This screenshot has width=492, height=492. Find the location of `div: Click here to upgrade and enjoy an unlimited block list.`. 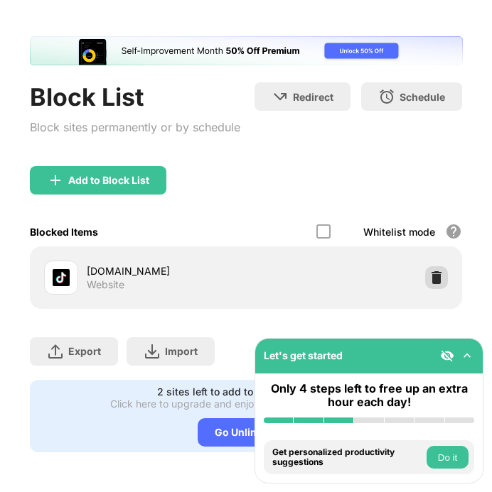

div: Click here to upgrade and enjoy an unlimited block list. is located at coordinates (237, 404).